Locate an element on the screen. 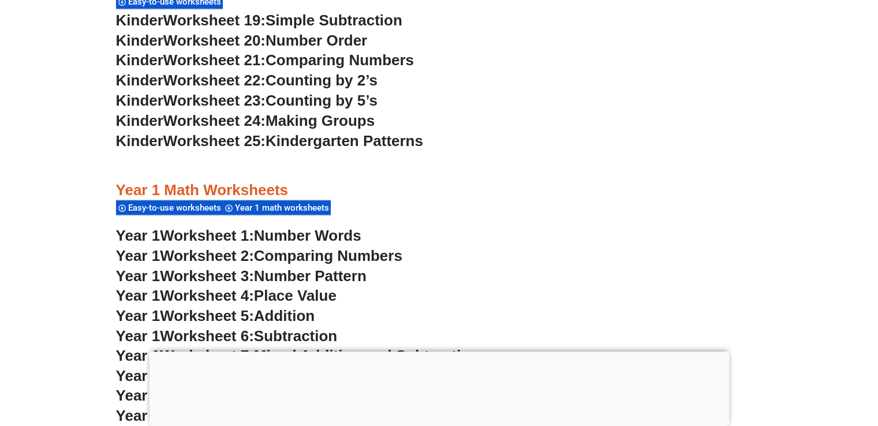  span: Worksheet 3: is located at coordinates (207, 276).